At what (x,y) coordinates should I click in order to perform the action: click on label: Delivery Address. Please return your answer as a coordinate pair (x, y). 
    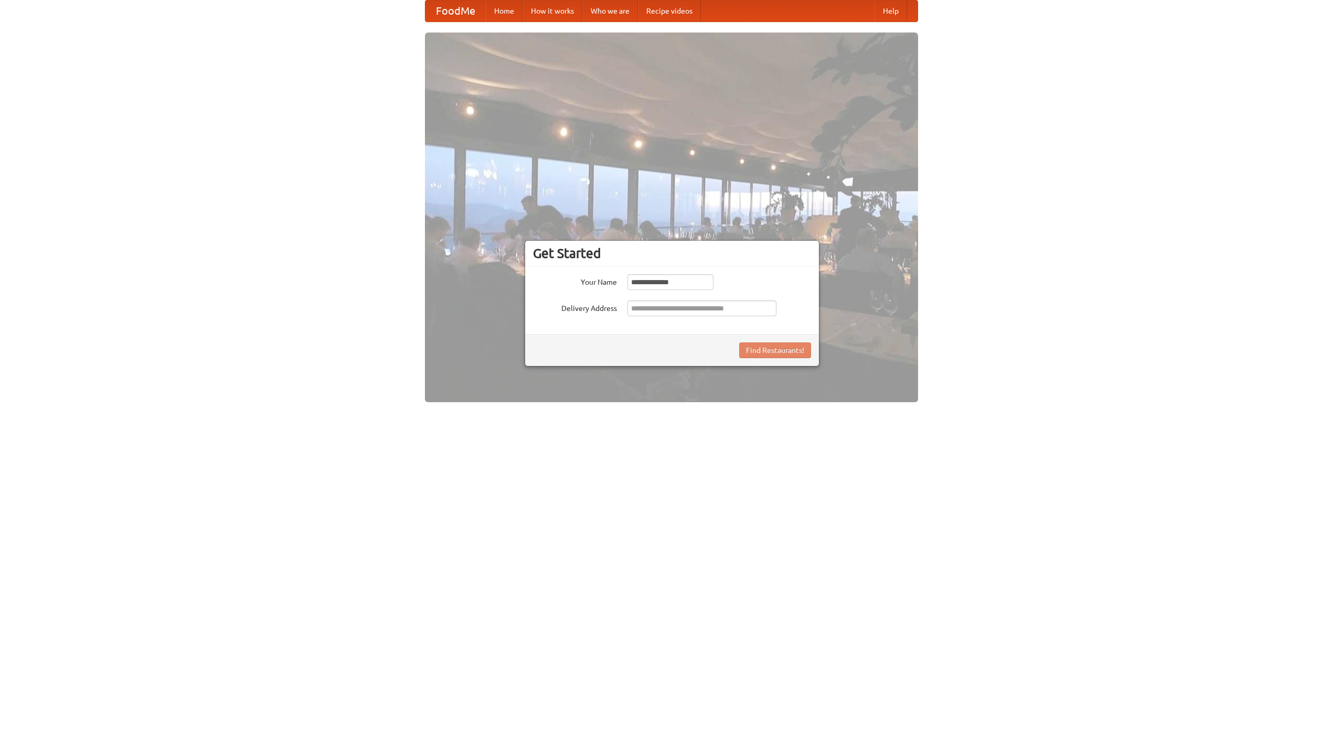
    Looking at the image, I should click on (575, 307).